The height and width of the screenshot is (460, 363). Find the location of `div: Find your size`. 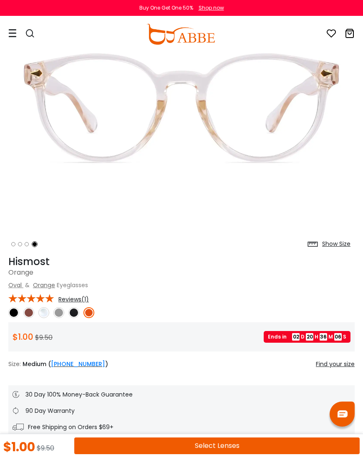

div: Find your size is located at coordinates (335, 364).